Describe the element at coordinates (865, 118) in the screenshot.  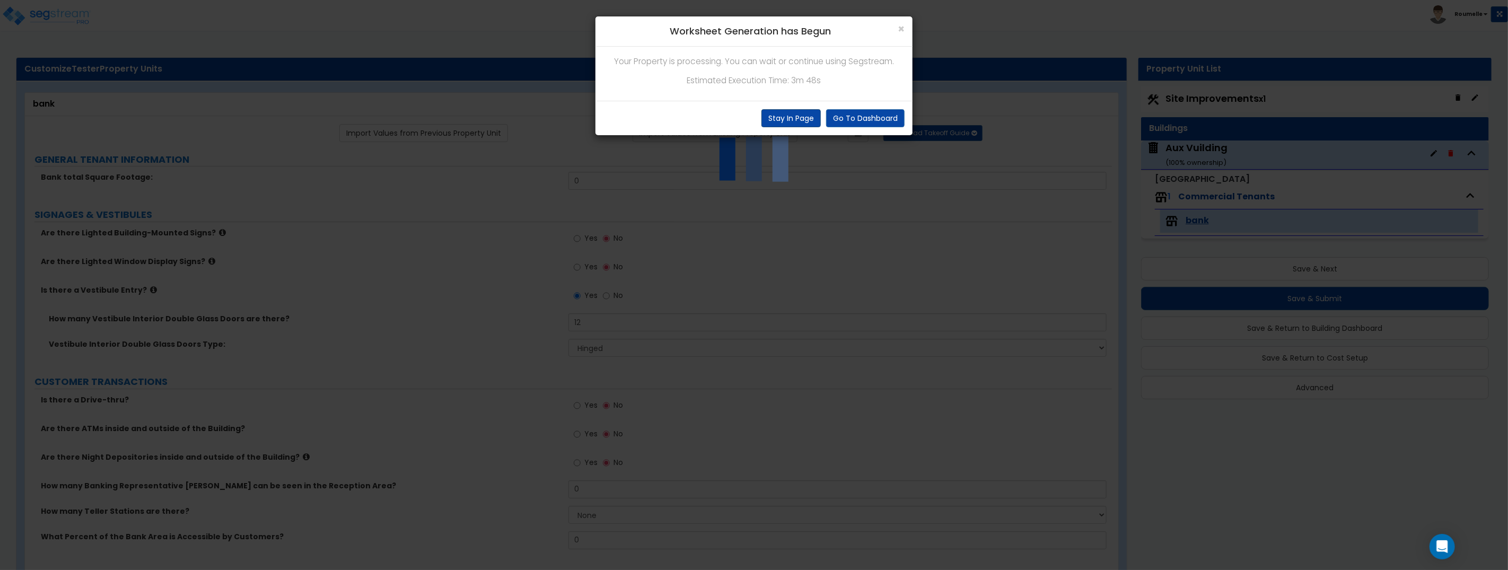
I see `button: Go To Dashboard` at that location.